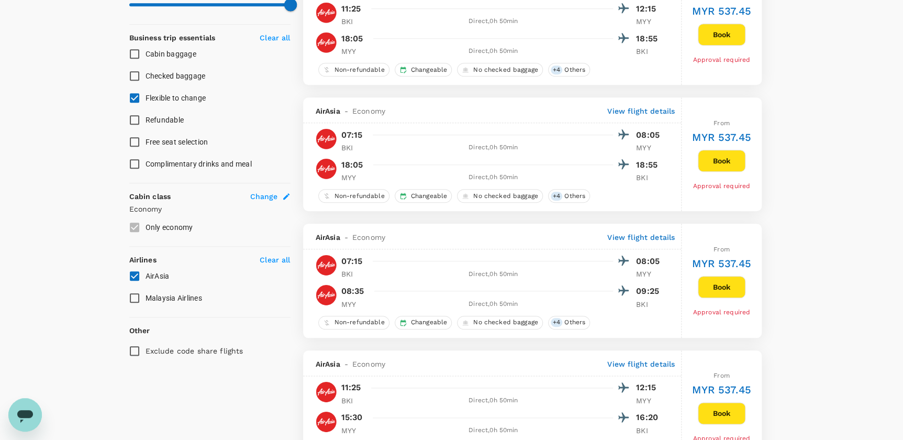 This screenshot has height=440, width=903. I want to click on p: 09:25, so click(649, 291).